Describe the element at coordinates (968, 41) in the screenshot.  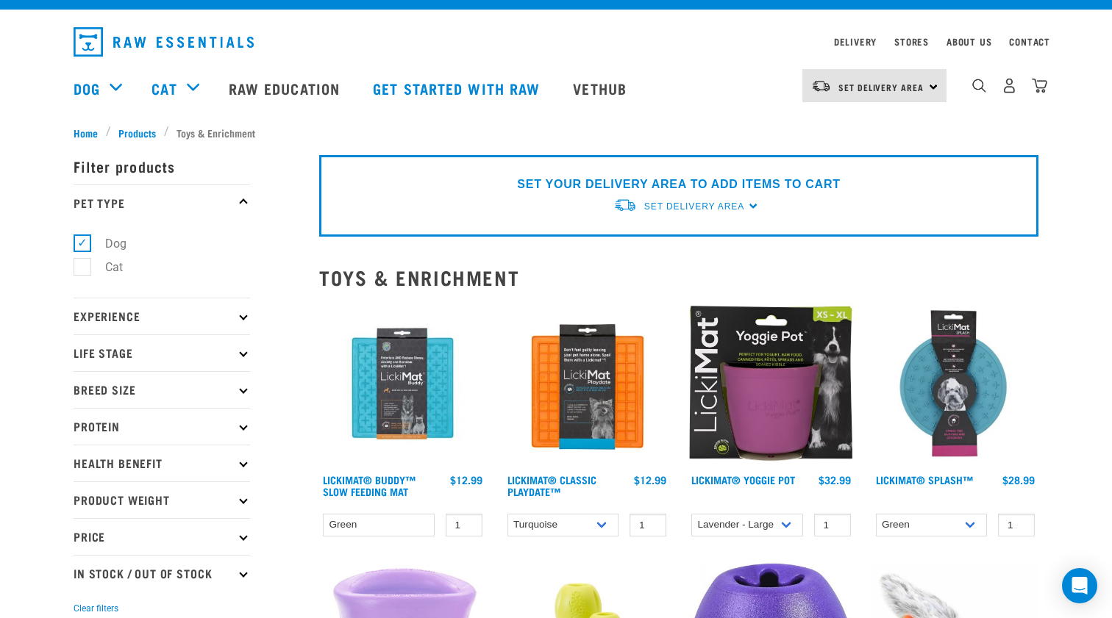
I see `a: About Us` at that location.